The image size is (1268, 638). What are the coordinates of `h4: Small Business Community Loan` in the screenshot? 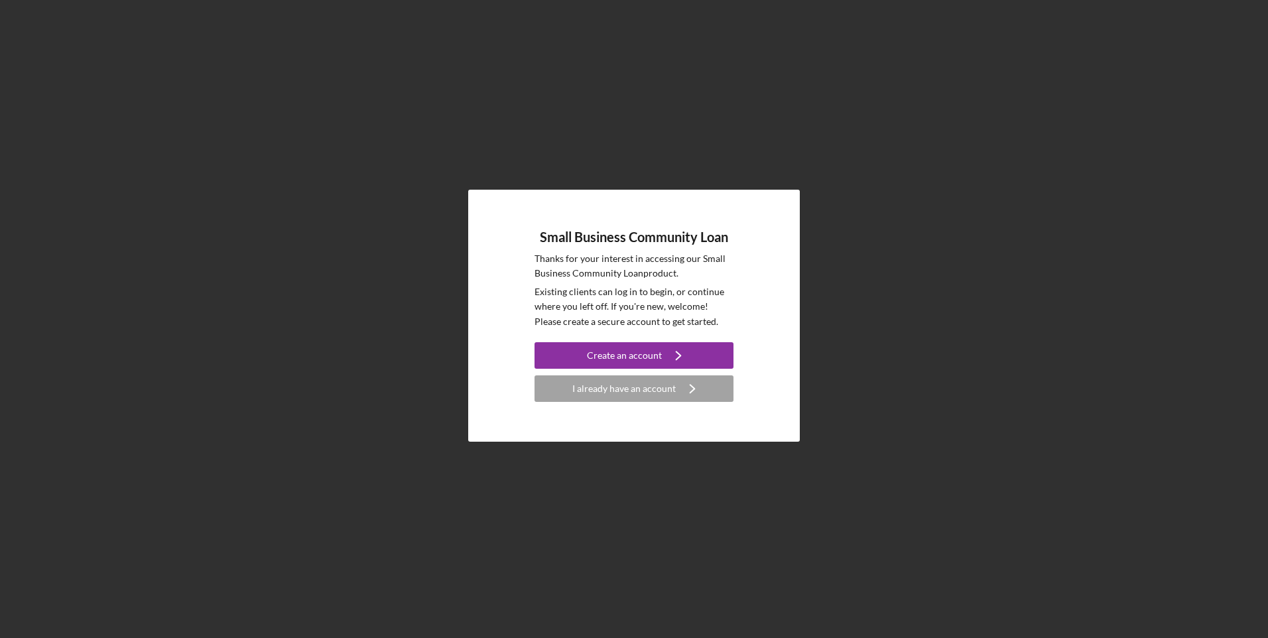 It's located at (634, 237).